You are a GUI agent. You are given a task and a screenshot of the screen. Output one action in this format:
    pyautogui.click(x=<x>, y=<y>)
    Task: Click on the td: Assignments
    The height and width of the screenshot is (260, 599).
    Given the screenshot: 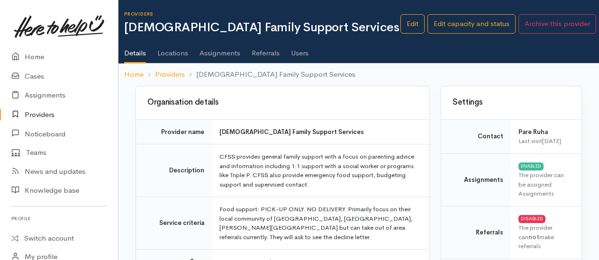 What is the action you would take?
    pyautogui.click(x=476, y=180)
    